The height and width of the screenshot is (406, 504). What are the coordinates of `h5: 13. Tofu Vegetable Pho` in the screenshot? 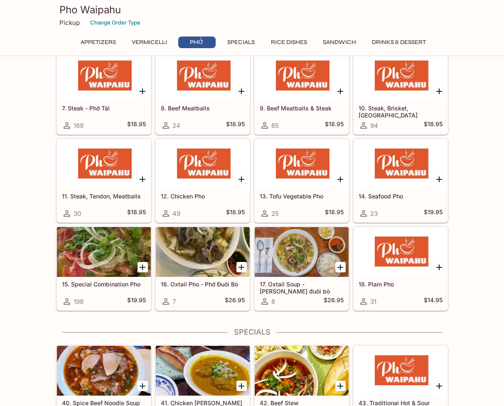 It's located at (302, 196).